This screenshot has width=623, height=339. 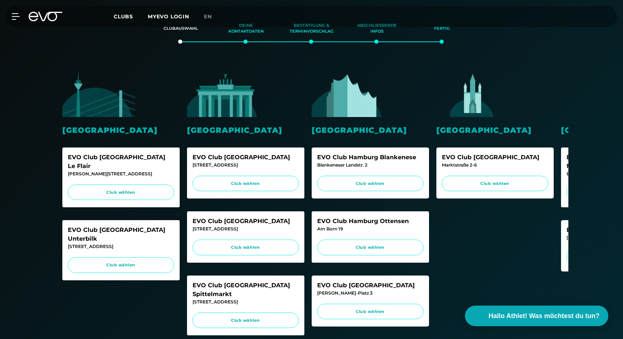 I want to click on a: Clubs, so click(x=131, y=16).